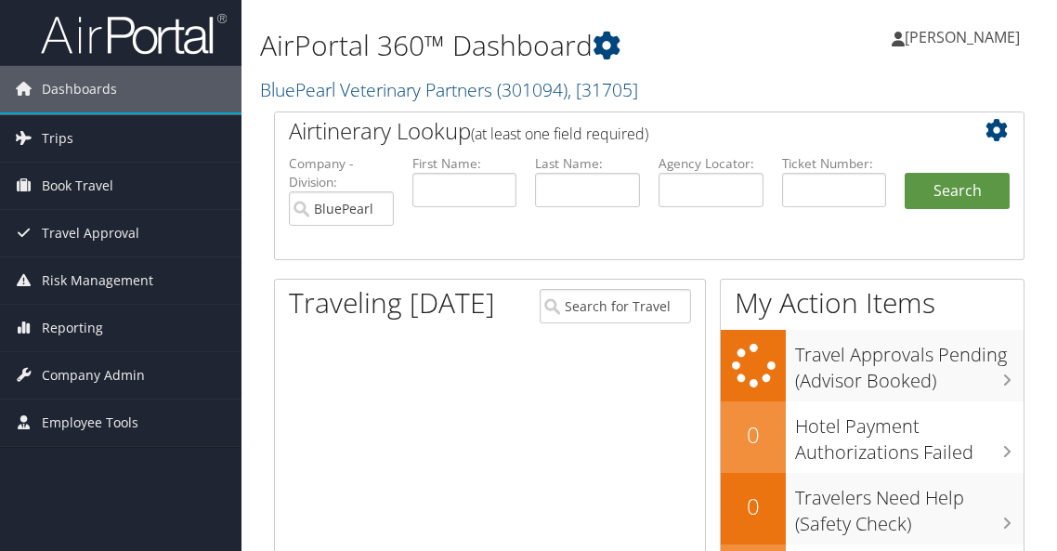  What do you see at coordinates (711, 164) in the screenshot?
I see `label: Agency Locator:` at bounding box center [711, 164].